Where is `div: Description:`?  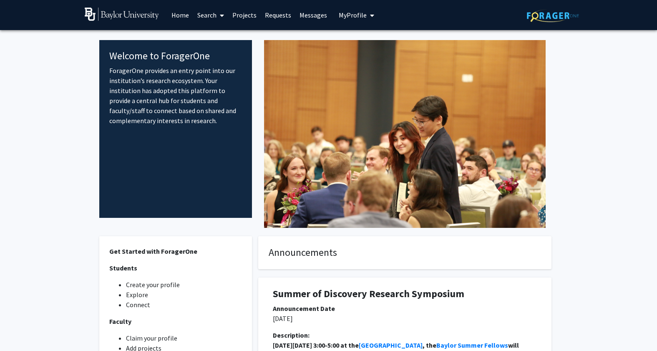 div: Description: is located at coordinates (405, 335).